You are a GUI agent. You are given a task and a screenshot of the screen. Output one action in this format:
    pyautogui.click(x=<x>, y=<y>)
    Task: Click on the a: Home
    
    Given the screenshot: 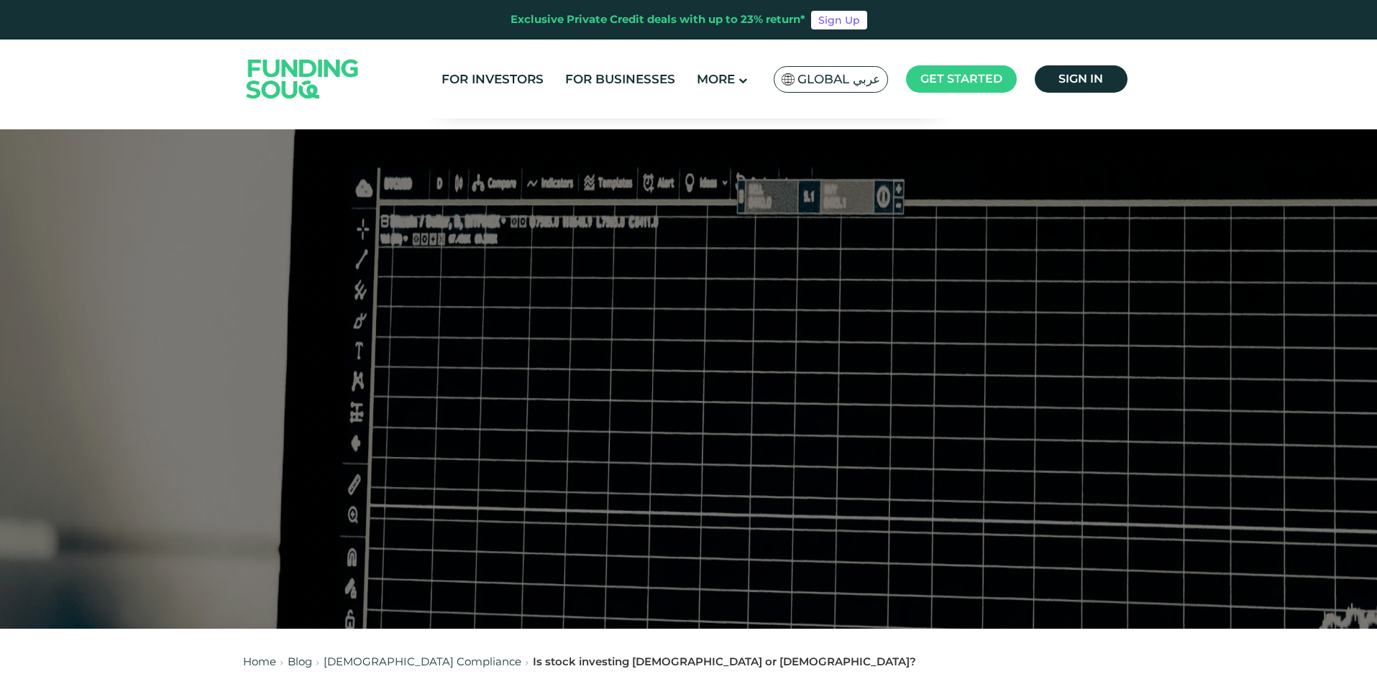 What is the action you would take?
    pyautogui.click(x=260, y=661)
    